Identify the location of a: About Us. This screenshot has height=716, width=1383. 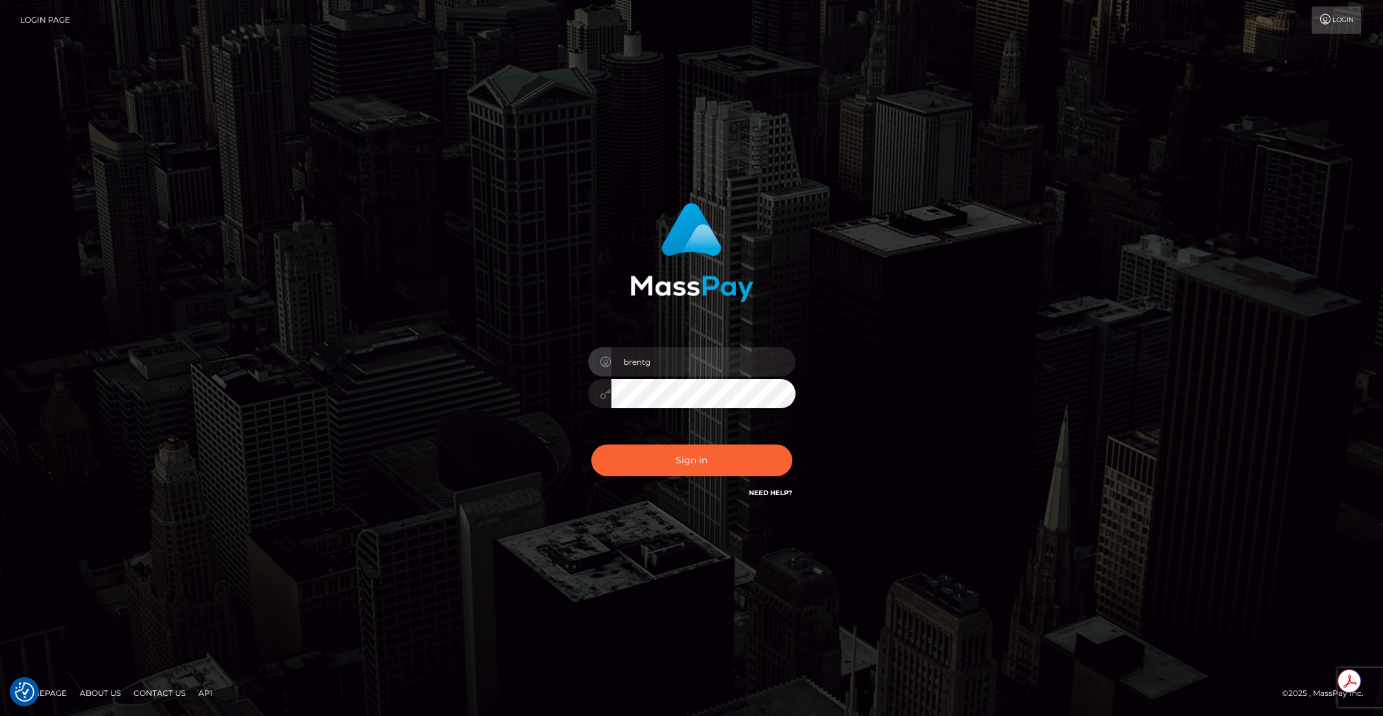
(100, 693).